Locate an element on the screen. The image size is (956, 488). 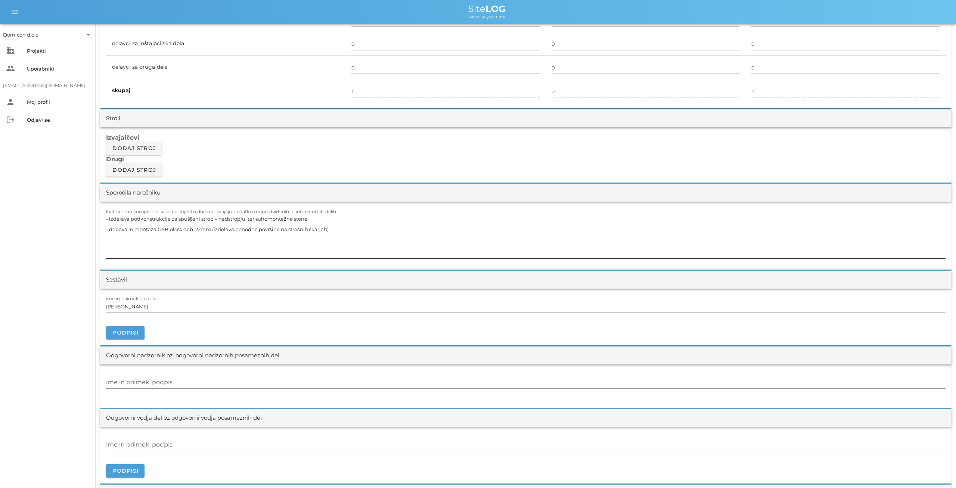
div: Odgovorni nadzornik oz. odgovorni nadzornih posameznih del is located at coordinates (193, 355).